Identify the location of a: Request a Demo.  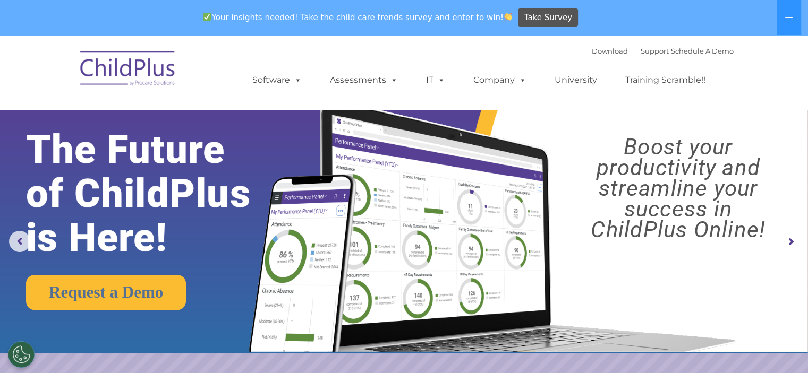
(106, 293).